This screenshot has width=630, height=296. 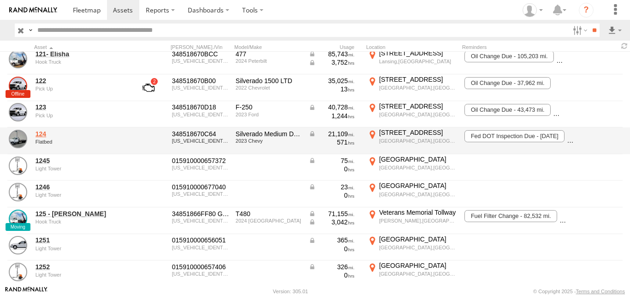 What do you see at coordinates (80, 240) in the screenshot?
I see `a: 1251` at bounding box center [80, 240].